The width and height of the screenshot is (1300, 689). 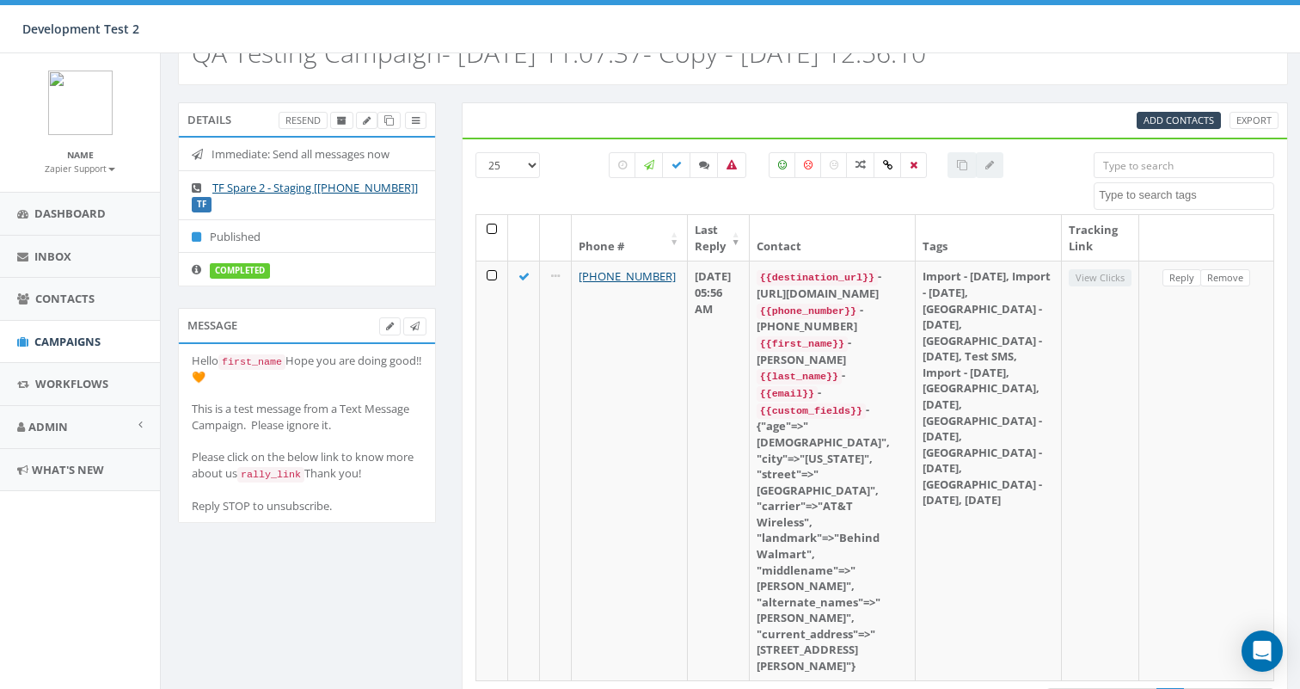 What do you see at coordinates (623, 165) in the screenshot?
I see `label: Pending` at bounding box center [623, 165].